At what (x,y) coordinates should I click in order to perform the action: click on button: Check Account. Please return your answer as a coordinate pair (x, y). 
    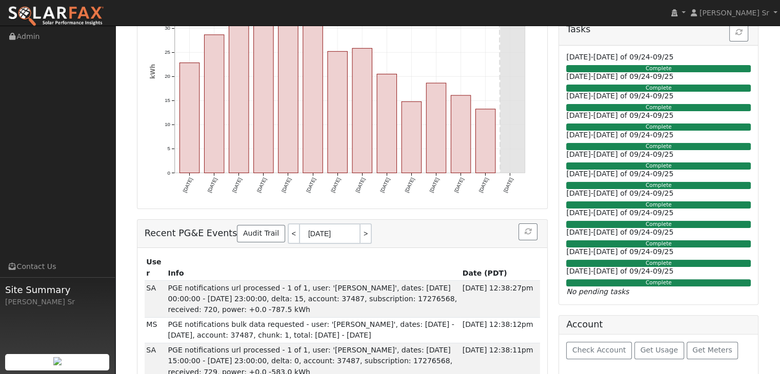
    Looking at the image, I should click on (599, 351).